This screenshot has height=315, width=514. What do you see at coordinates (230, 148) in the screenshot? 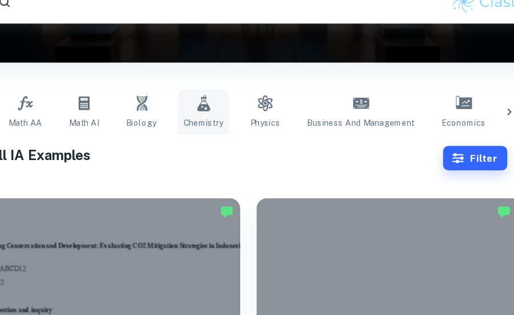
I see `h1: All IA Examples` at bounding box center [230, 148].